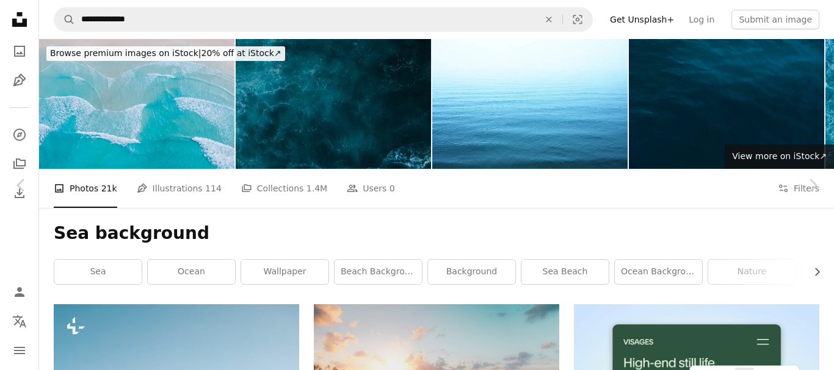 This screenshot has width=834, height=370. I want to click on a: sea beach, so click(565, 272).